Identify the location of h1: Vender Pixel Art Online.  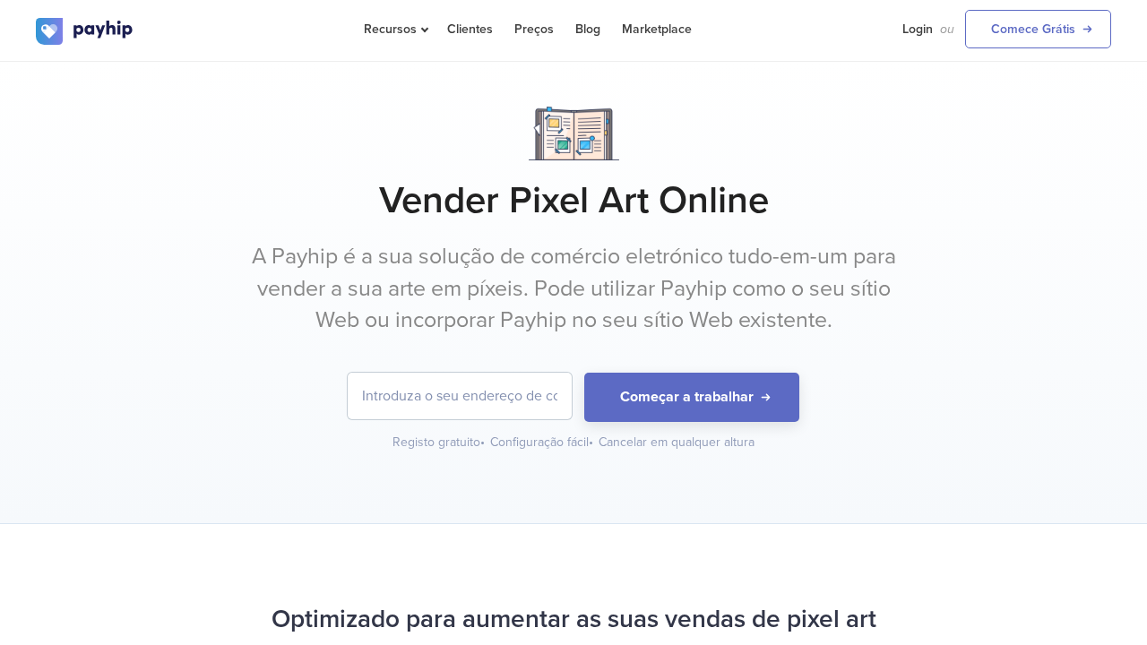
(573, 201).